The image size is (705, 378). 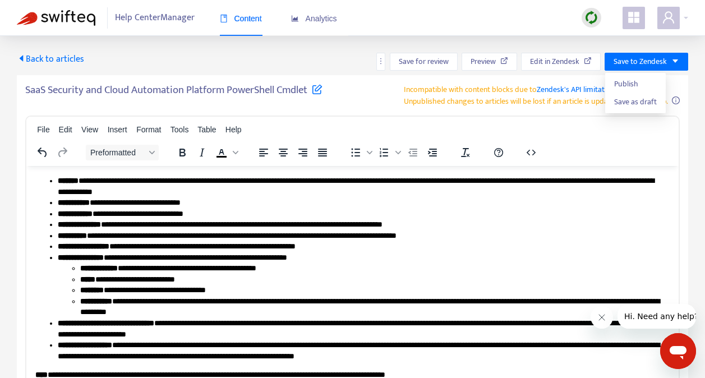 I want to click on img: sync.dc5367851b00ba804db3.png, so click(x=591, y=17).